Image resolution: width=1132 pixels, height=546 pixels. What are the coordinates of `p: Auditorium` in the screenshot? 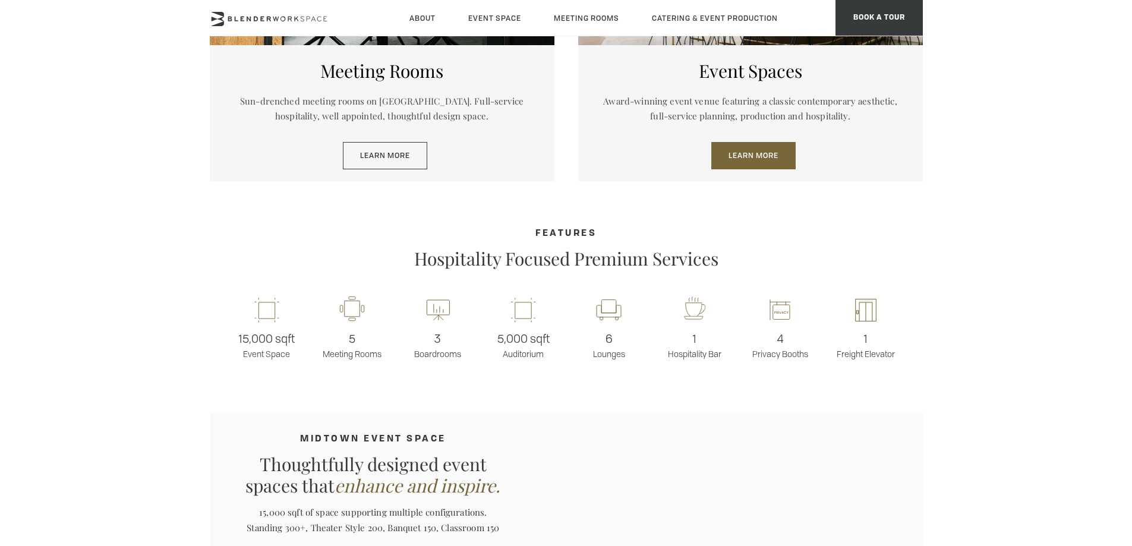 It's located at (523, 345).